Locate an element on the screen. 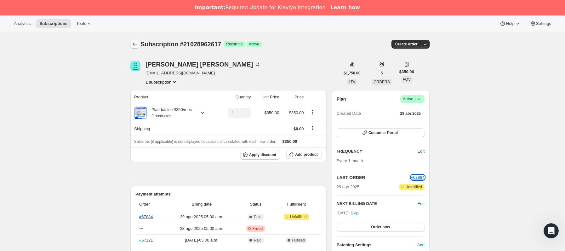  h2: NEXT BILLING DATE is located at coordinates (377, 203).